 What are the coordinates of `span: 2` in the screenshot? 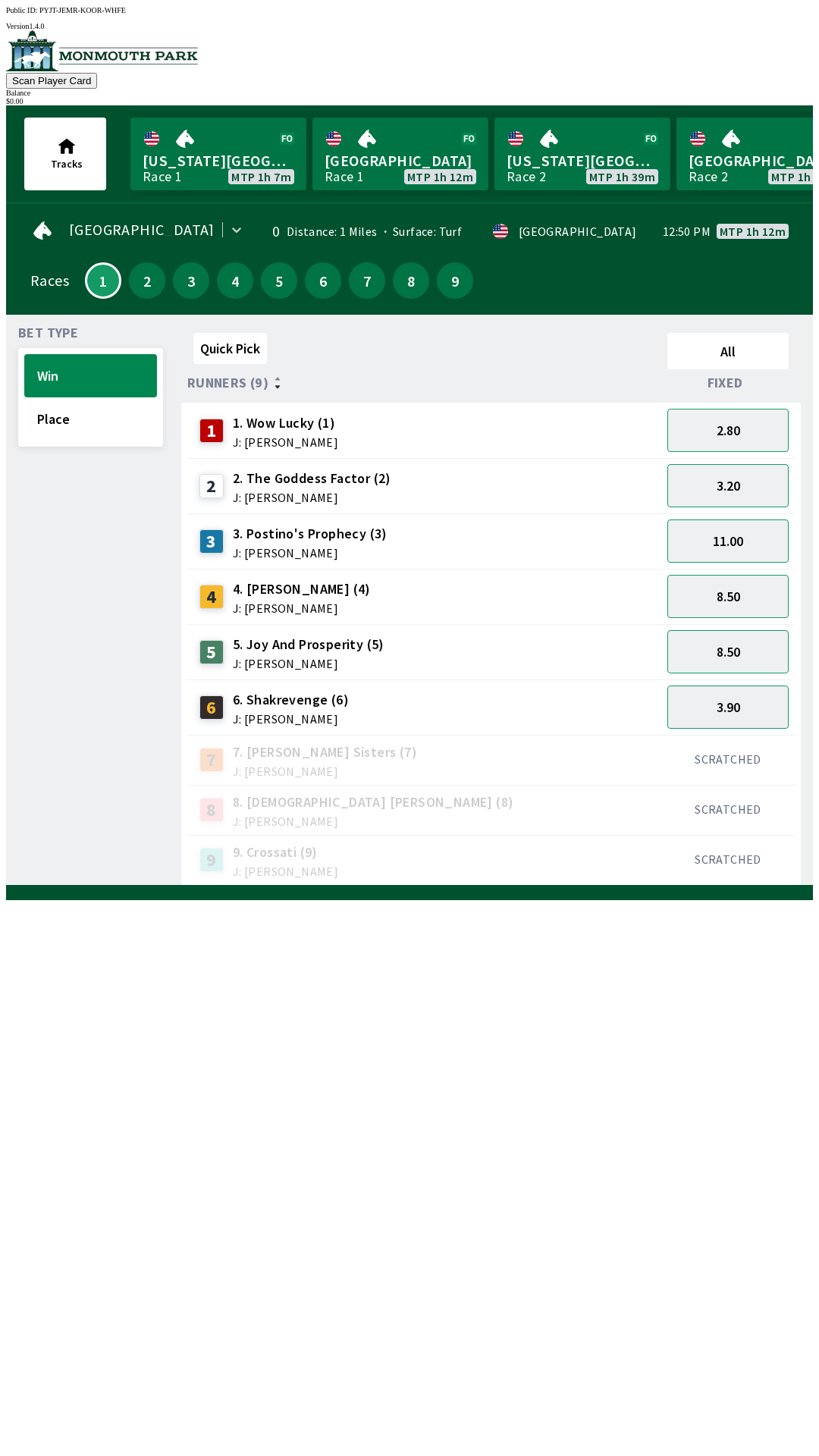 It's located at (147, 280).